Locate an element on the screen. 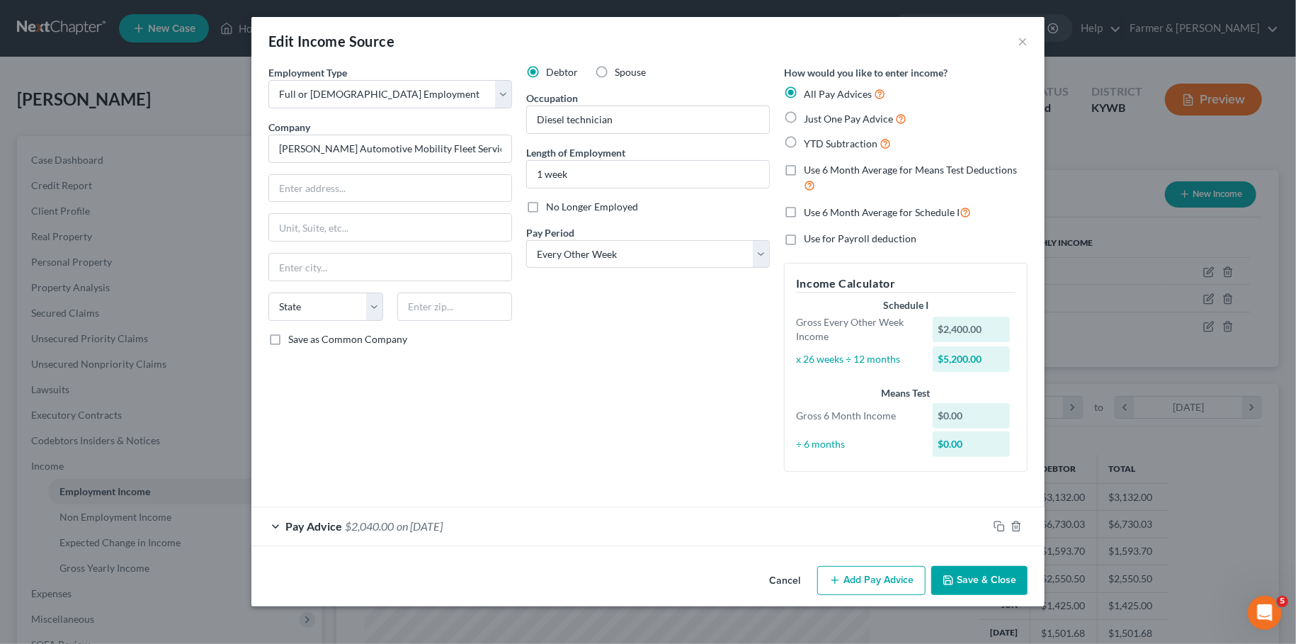 This screenshot has width=1296, height=644. span: $2,040.00 is located at coordinates (369, 526).